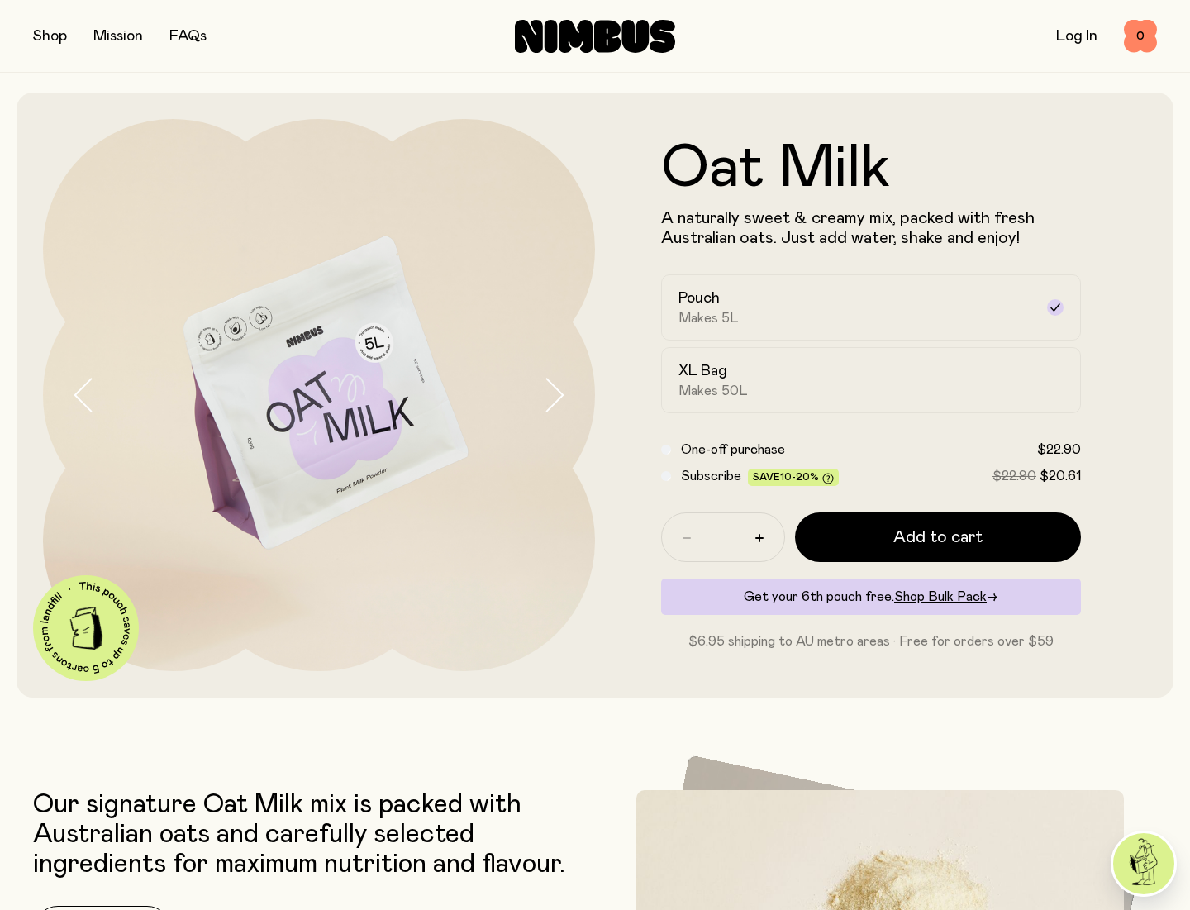 This screenshot has height=910, width=1190. I want to click on h2: Pouch, so click(699, 298).